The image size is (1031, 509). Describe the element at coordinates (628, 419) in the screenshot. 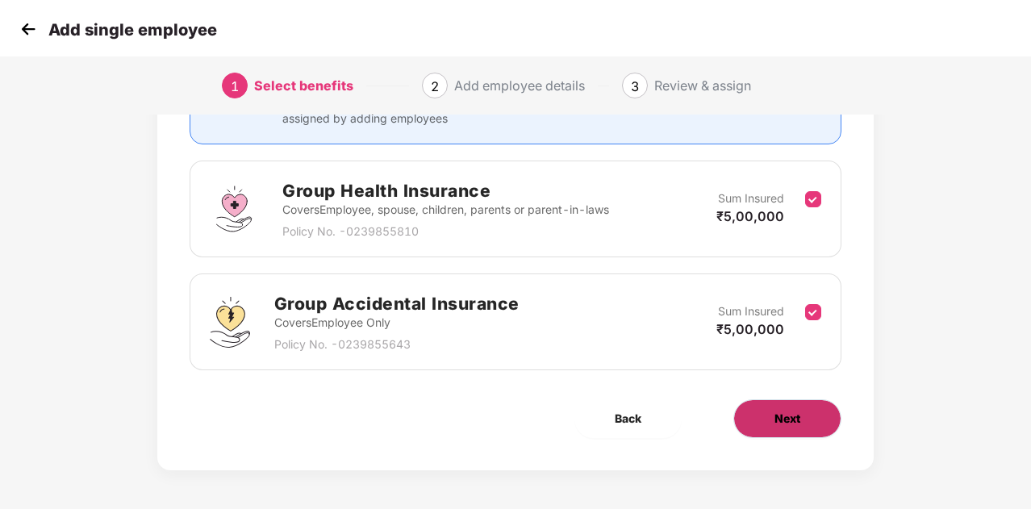

I see `button: Back` at that location.